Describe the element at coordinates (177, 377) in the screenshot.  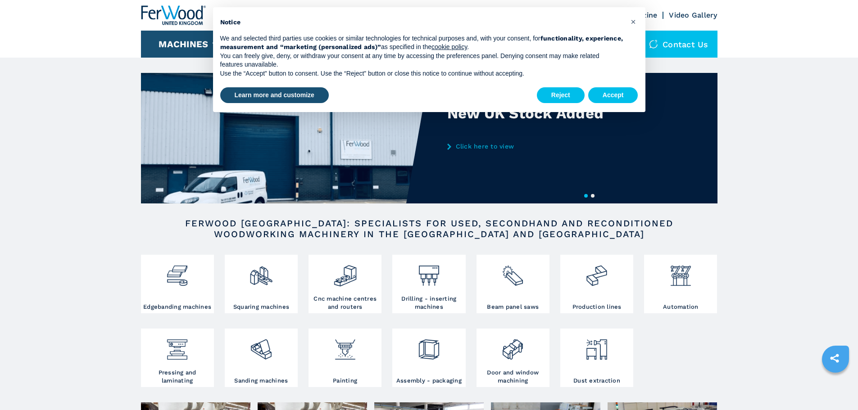
I see `h3: Pressing and laminating` at that location.